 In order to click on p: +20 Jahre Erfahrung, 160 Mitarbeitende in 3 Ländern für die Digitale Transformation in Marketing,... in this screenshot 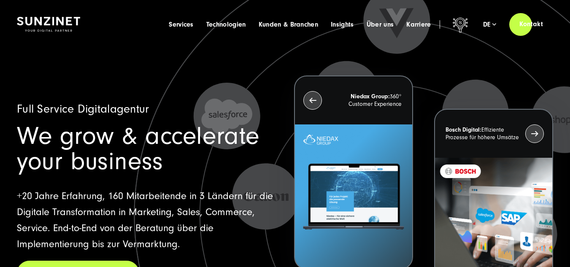, I will do `click(146, 220)`.